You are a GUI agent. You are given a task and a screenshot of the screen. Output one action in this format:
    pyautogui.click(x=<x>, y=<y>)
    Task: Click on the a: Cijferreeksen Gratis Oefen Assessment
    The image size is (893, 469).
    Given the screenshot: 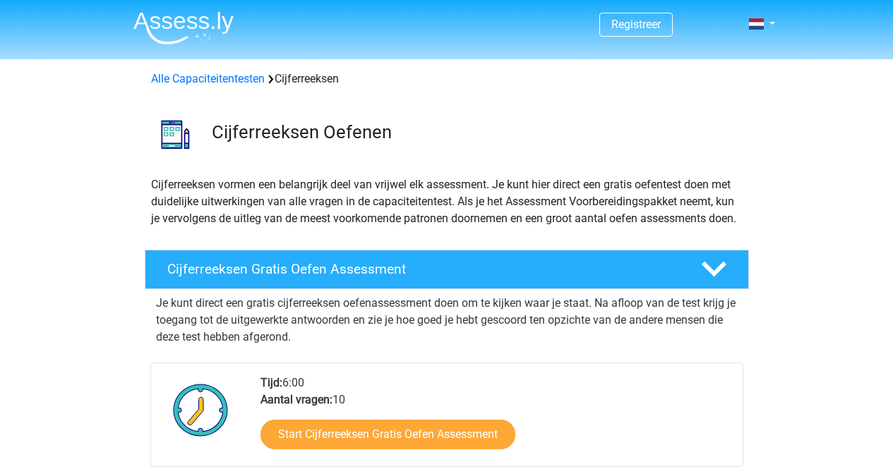 What is the action you would take?
    pyautogui.click(x=447, y=270)
    